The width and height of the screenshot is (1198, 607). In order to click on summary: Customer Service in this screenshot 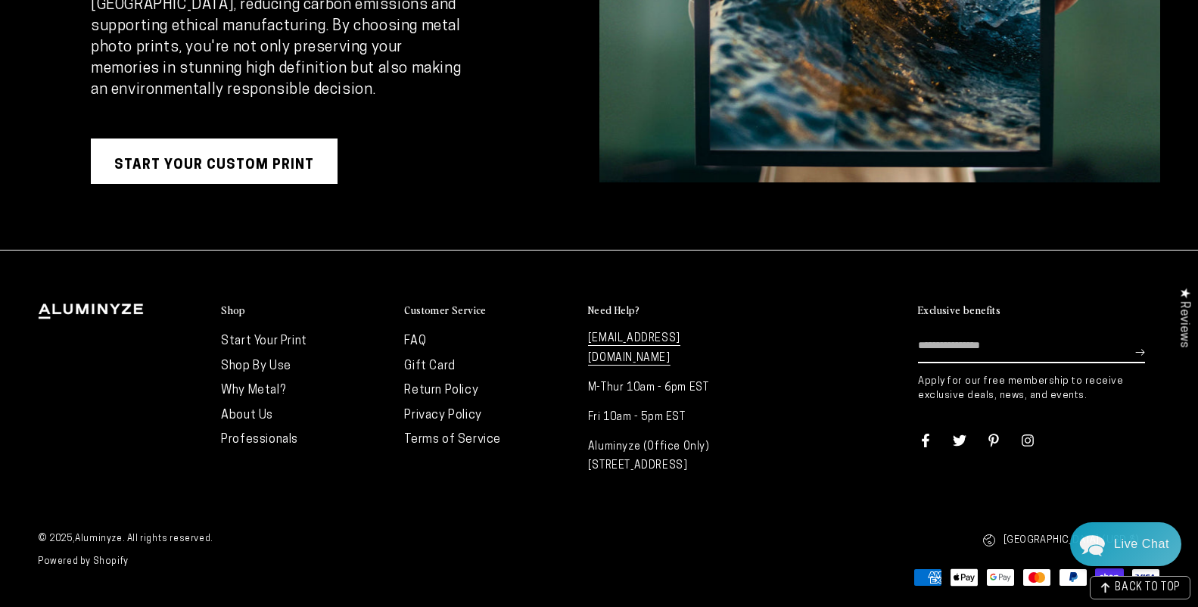, I will do `click(488, 310)`.